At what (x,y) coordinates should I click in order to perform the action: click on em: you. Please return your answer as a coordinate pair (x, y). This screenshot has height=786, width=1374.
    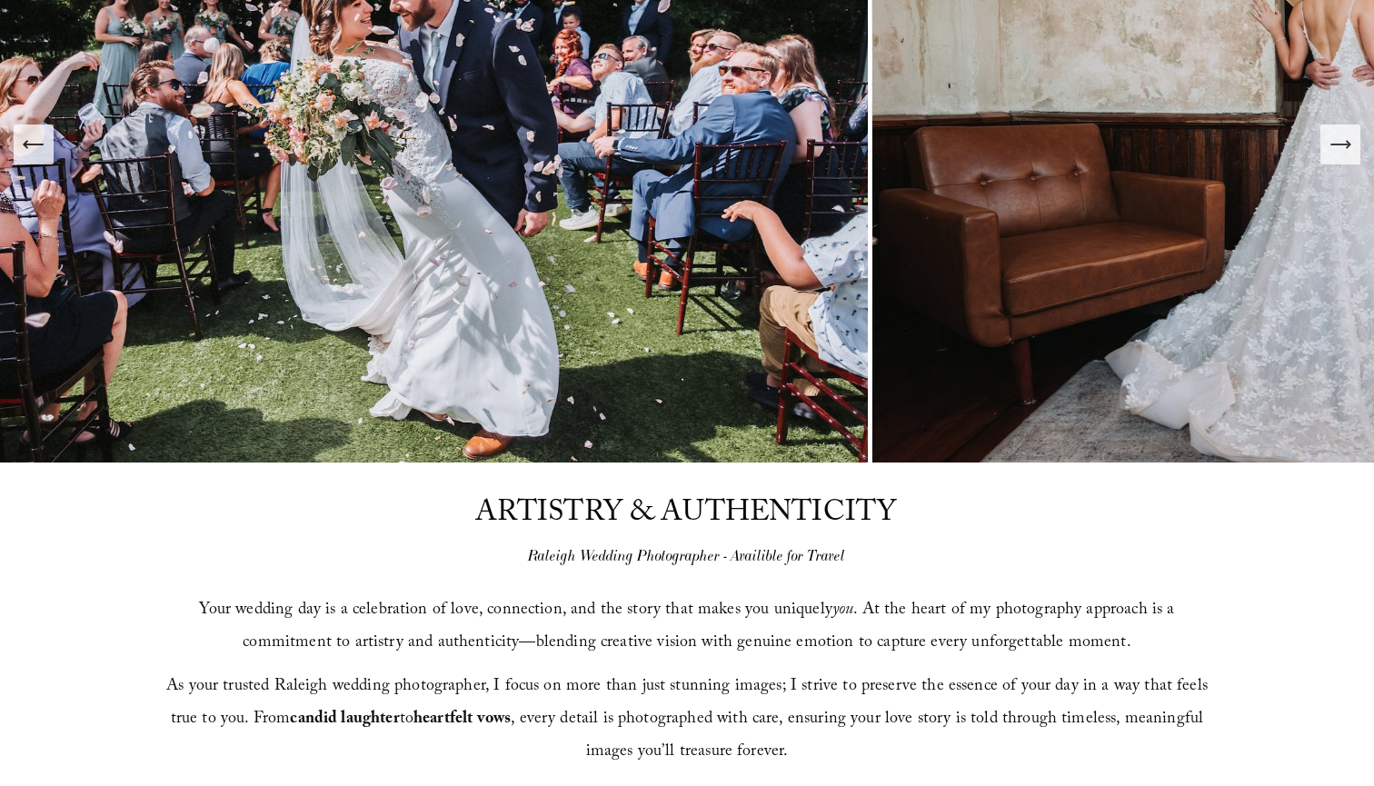
    Looking at the image, I should click on (843, 611).